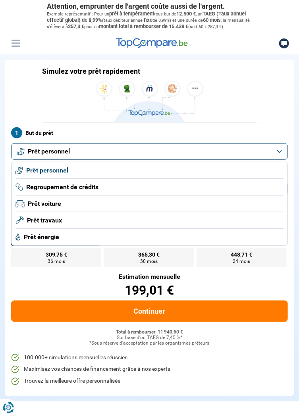 The width and height of the screenshot is (299, 416). What do you see at coordinates (56, 261) in the screenshot?
I see `span: 36 mois` at bounding box center [56, 261].